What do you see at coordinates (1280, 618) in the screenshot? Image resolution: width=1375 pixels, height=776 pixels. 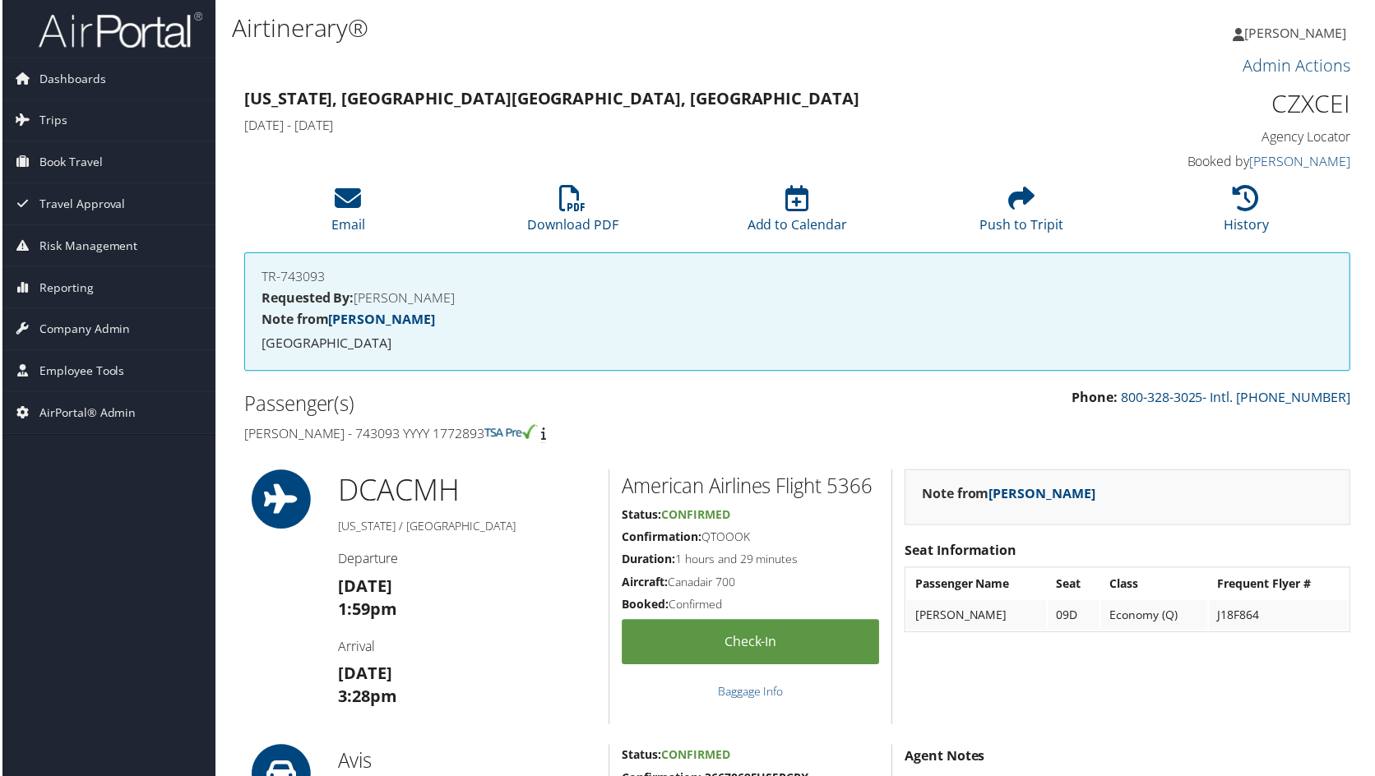 I see `td: J18F864` at bounding box center [1280, 618].